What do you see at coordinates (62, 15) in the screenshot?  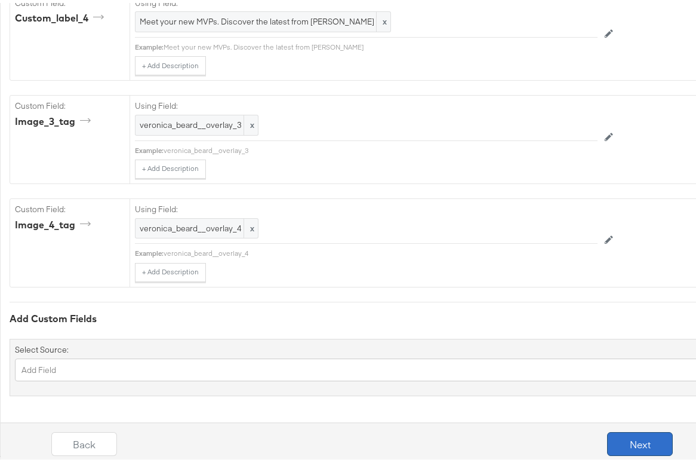 I see `div: custom_label_4` at bounding box center [62, 15].